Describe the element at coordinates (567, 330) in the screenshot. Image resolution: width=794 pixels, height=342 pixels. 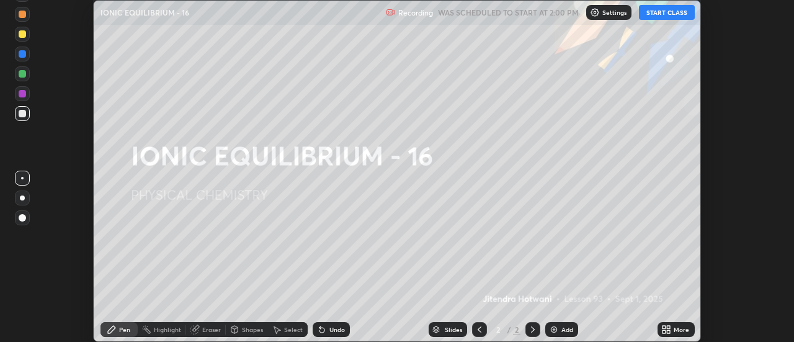
I see `div: Add` at that location.